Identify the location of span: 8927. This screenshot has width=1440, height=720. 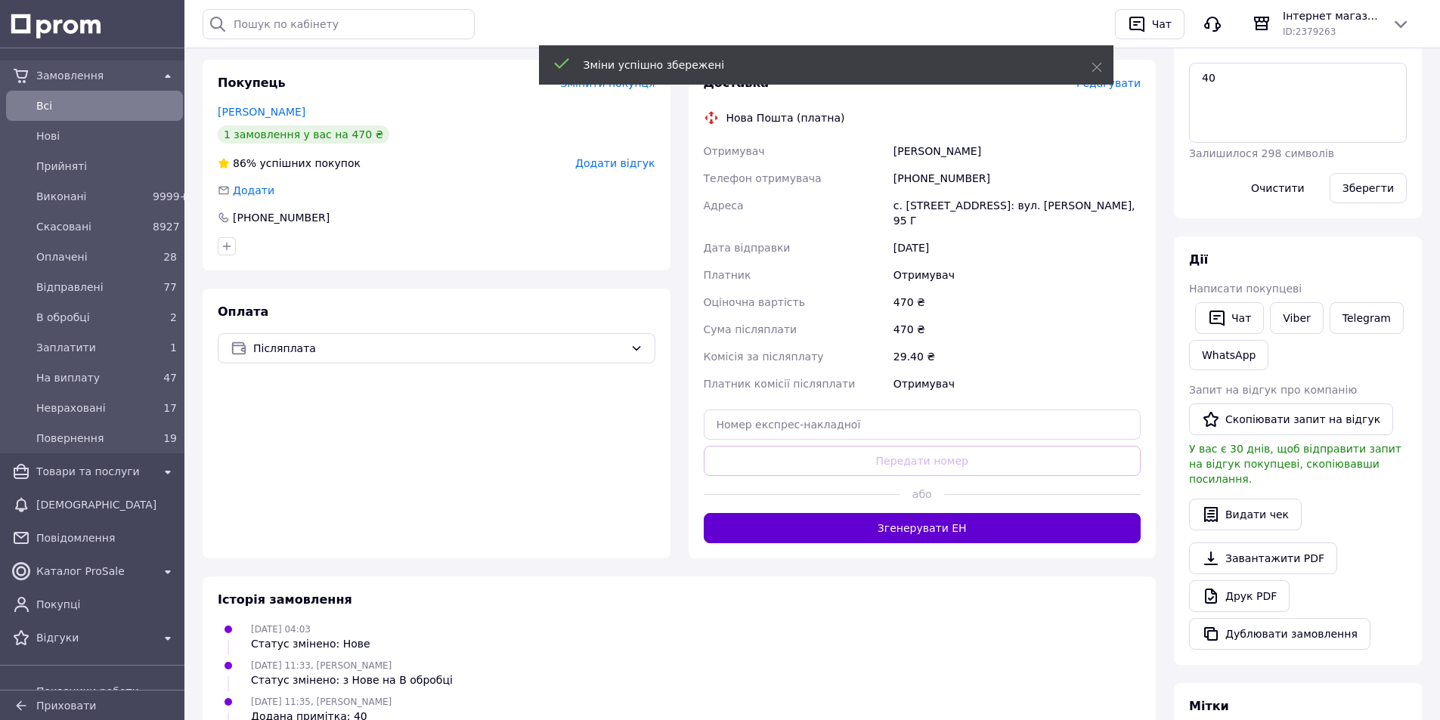
(166, 227).